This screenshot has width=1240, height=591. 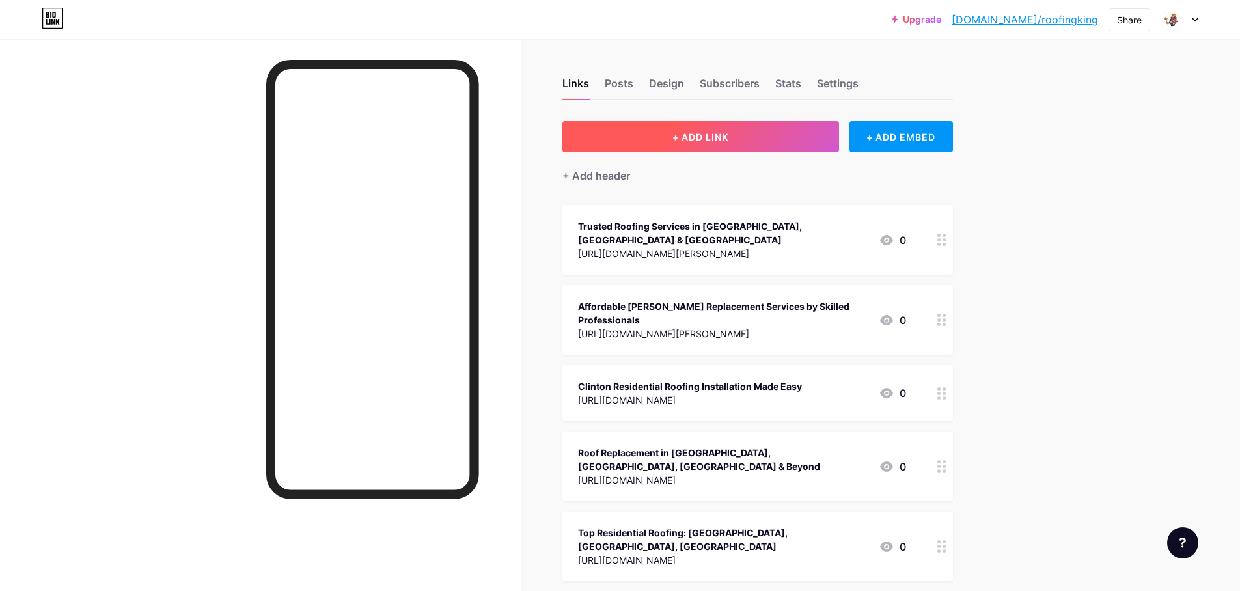 I want to click on span: + ADD LINK, so click(x=700, y=137).